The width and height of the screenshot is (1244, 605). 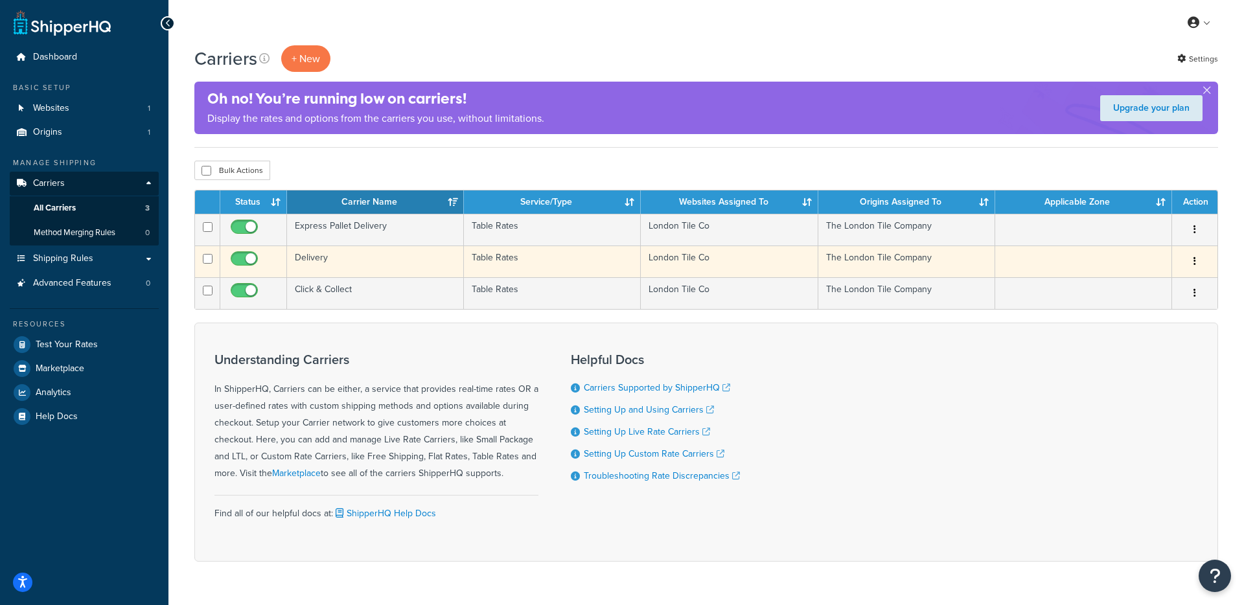 What do you see at coordinates (63, 258) in the screenshot?
I see `span: Shipping Rules` at bounding box center [63, 258].